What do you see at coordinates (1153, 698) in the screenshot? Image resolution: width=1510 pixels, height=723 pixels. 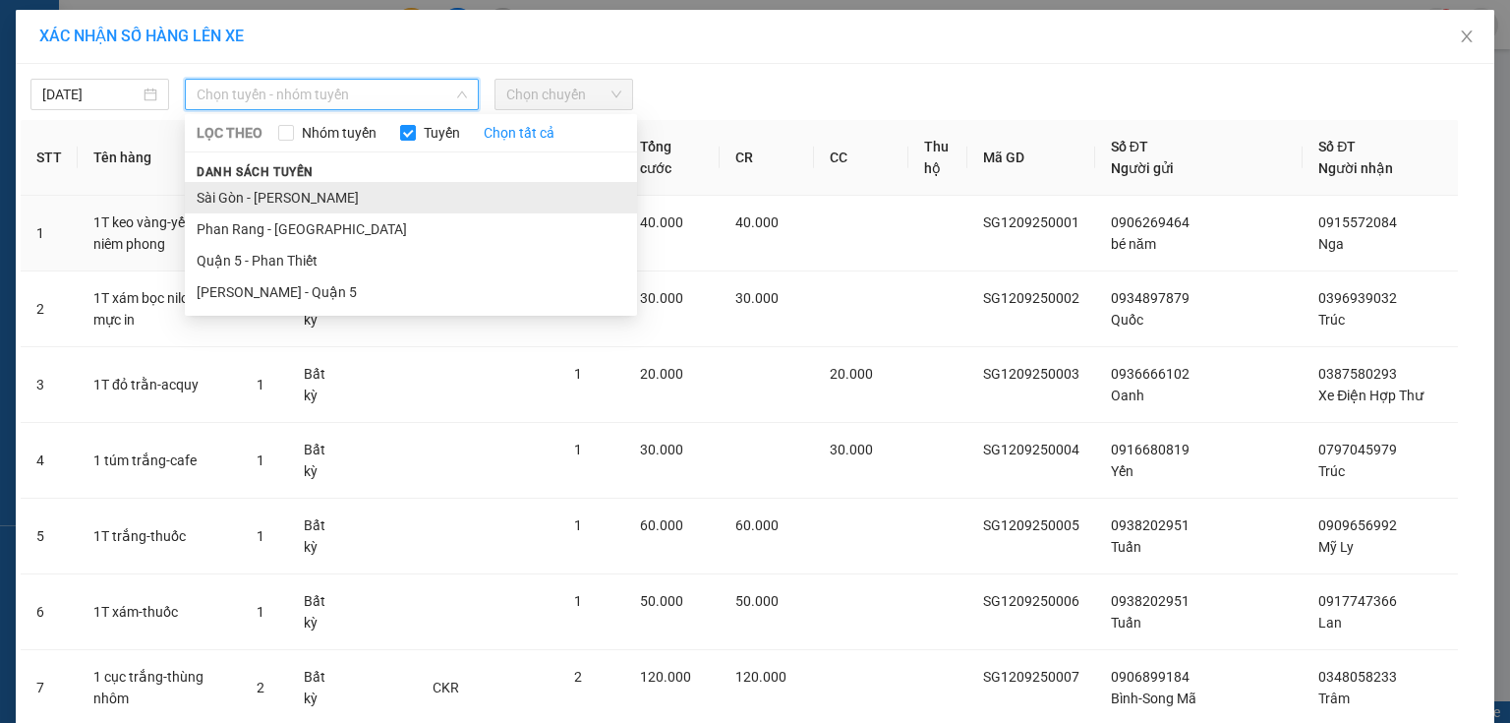 I see `span: Bình-Song Mã` at bounding box center [1153, 698].